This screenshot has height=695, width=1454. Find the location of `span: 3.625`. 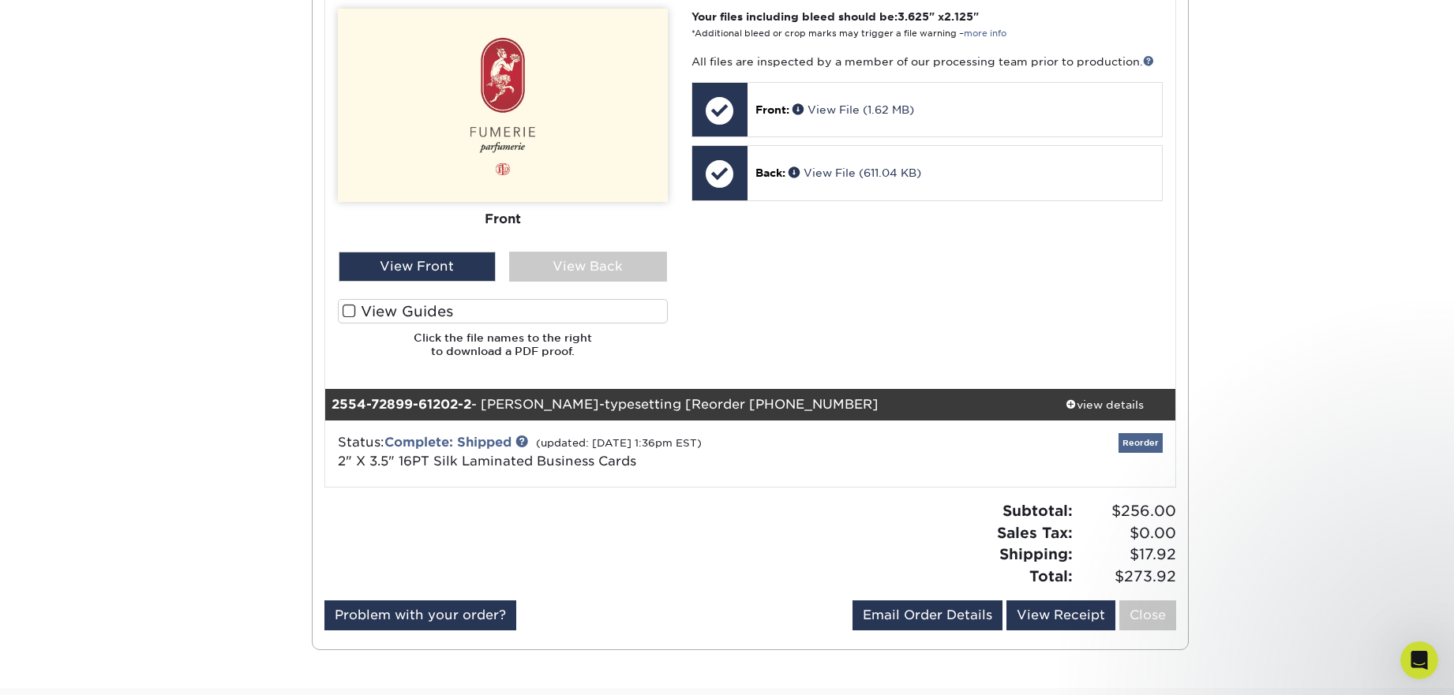

span: 3.625 is located at coordinates (913, 17).